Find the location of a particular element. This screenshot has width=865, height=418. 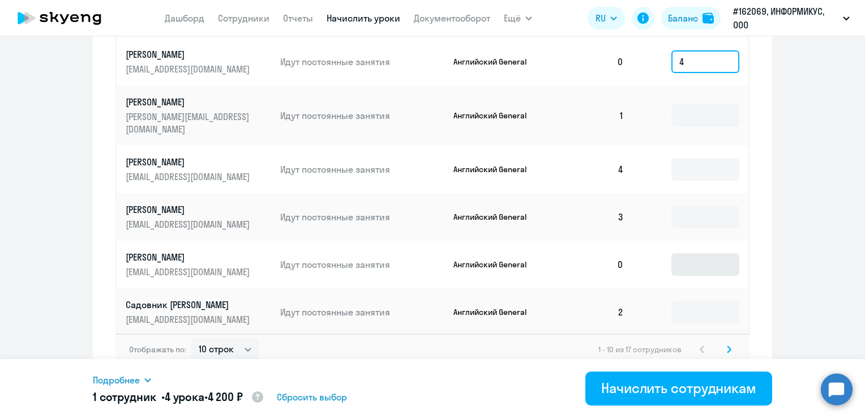

p: #162069, ИНФОРМИКУС, ООО is located at coordinates (786, 18).